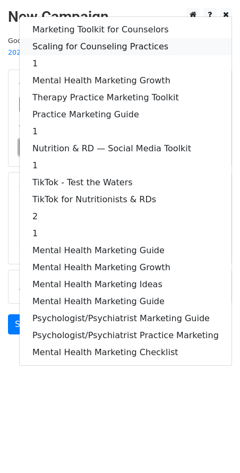 The width and height of the screenshot is (240, 473). I want to click on a: Practice Marketing Guide, so click(125, 115).